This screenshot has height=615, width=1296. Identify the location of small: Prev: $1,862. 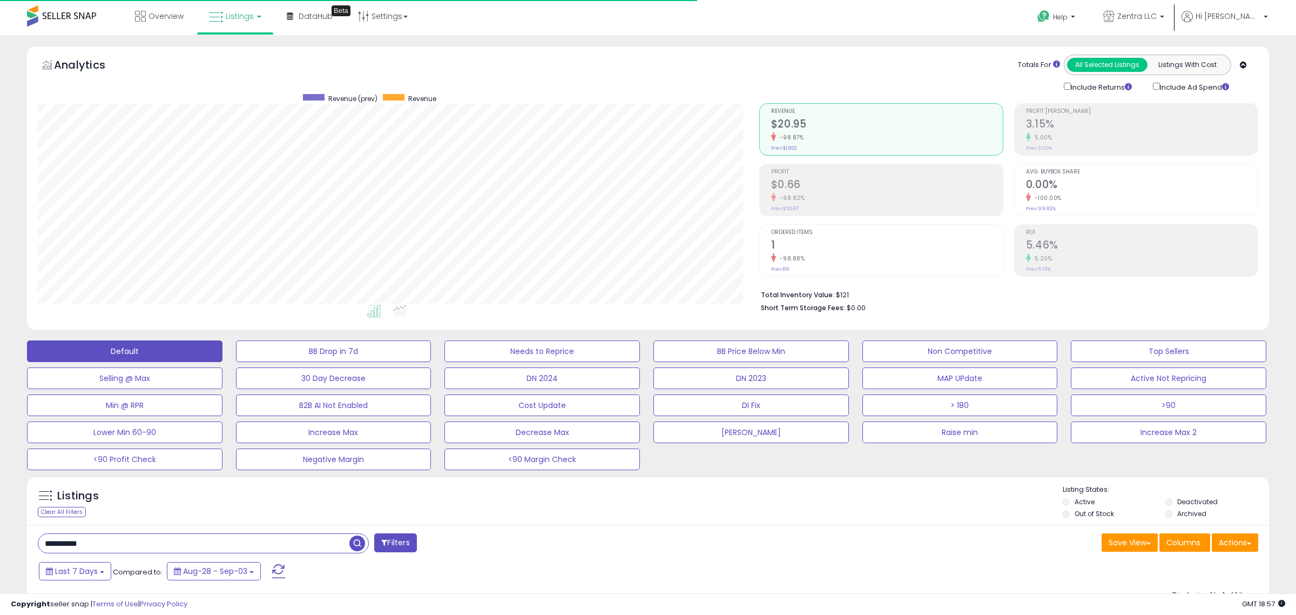
(784, 148).